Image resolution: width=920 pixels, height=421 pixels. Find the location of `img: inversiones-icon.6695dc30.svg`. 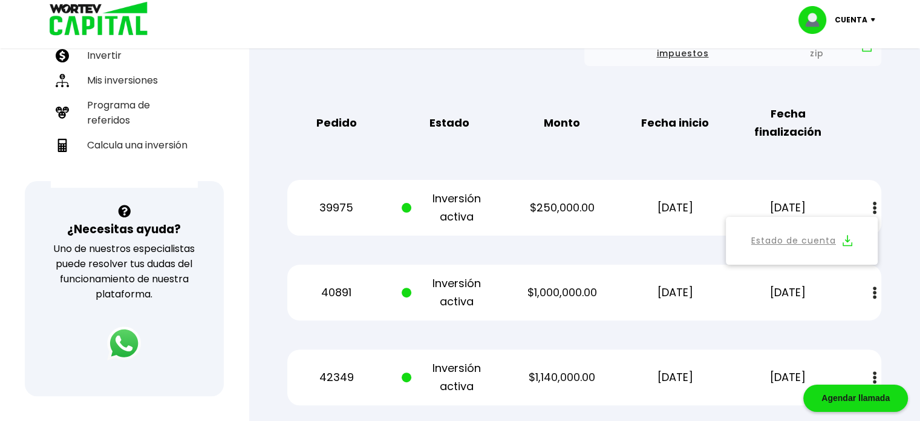

img: inversiones-icon.6695dc30.svg is located at coordinates (62, 80).